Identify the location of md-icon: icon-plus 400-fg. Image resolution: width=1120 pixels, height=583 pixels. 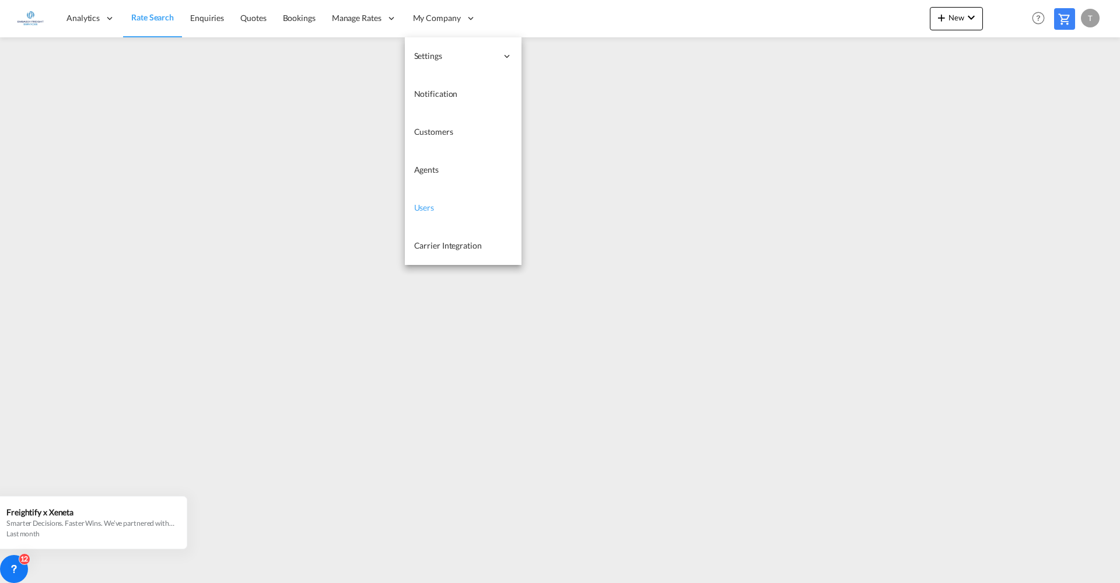
(942, 18).